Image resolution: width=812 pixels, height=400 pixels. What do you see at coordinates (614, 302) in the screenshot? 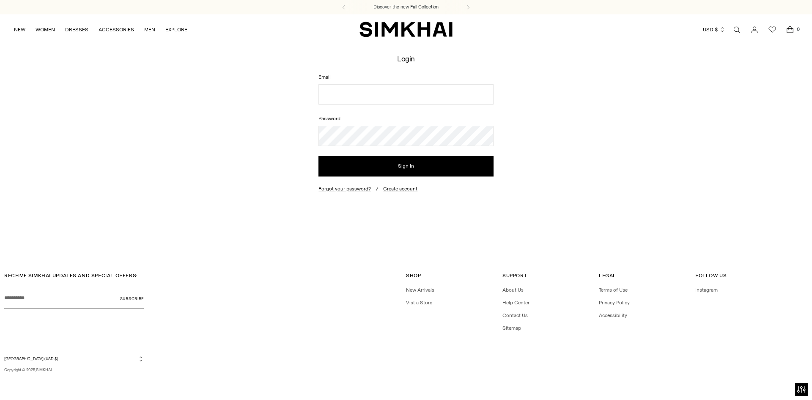
I see `a: Privacy Policy` at bounding box center [614, 302].